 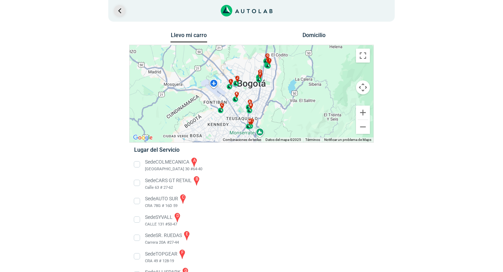 What do you see at coordinates (250, 102) in the screenshot?
I see `span: a` at bounding box center [250, 102].